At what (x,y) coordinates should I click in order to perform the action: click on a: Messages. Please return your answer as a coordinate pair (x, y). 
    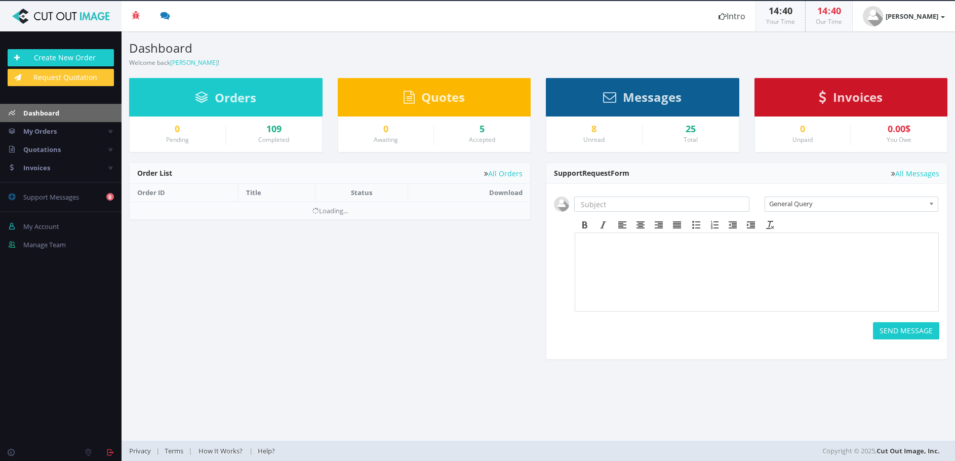
    Looking at the image, I should click on (642, 99).